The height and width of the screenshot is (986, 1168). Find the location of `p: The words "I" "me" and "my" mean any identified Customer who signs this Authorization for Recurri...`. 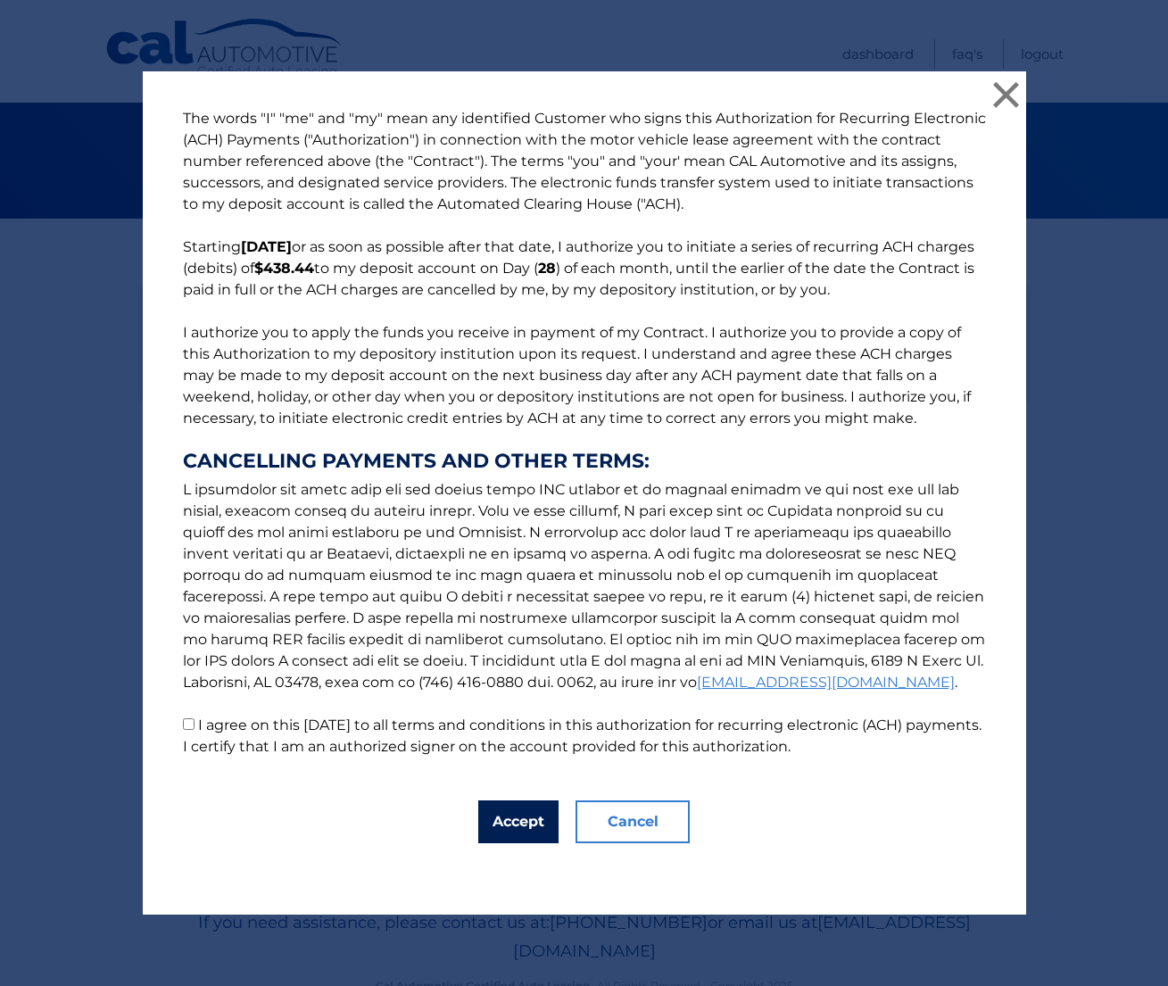

p: The words "I" "me" and "my" mean any identified Customer who signs this Authorization for Recurri... is located at coordinates (584, 433).